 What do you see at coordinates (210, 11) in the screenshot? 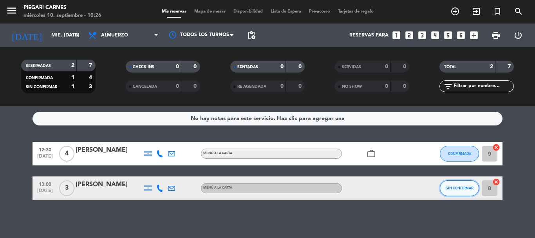
I see `span: Mapa de mesas` at bounding box center [210, 11].